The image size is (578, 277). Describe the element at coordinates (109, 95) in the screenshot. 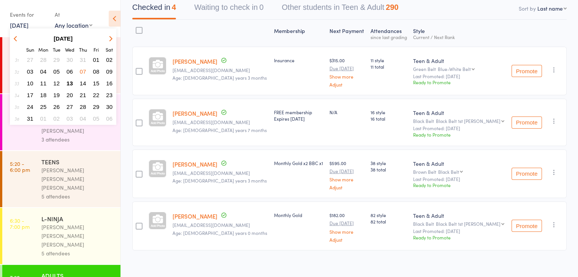

I see `button: 23` at that location.